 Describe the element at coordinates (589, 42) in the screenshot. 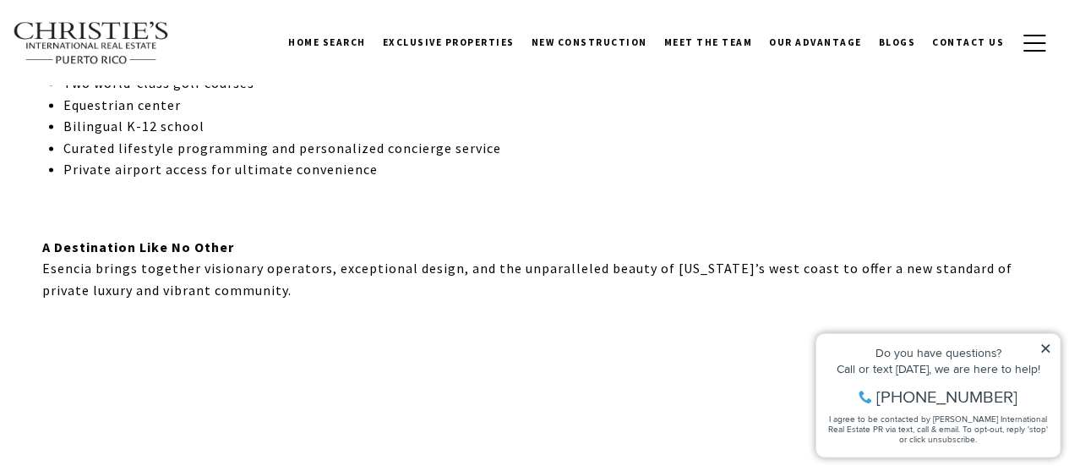

I see `span: New Construction` at that location.